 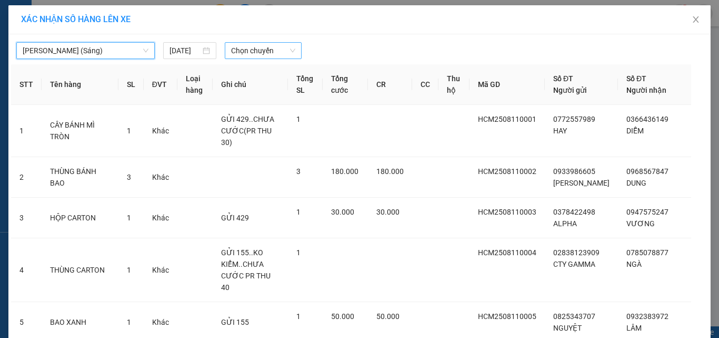 What do you see at coordinates (696, 19) in the screenshot?
I see `span: close` at bounding box center [696, 19].